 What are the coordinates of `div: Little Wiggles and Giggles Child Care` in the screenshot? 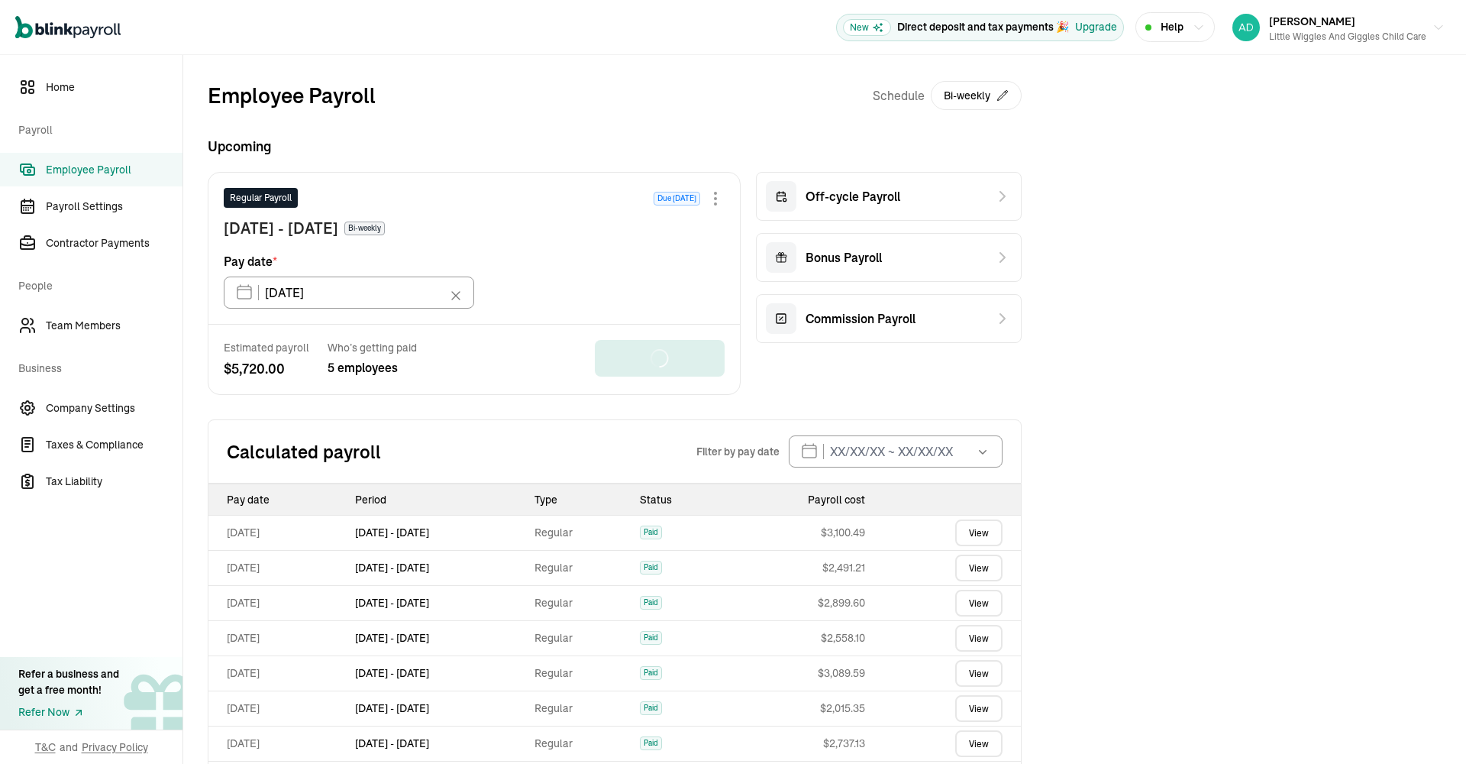 It's located at (1348, 37).